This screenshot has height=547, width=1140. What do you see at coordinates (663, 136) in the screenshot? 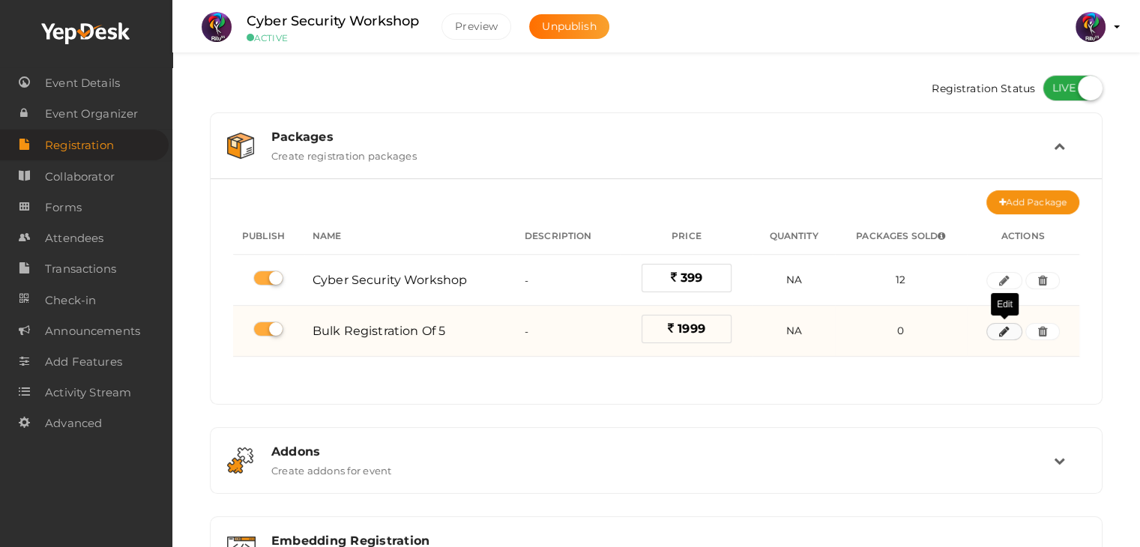
I see `div: Packages` at bounding box center [663, 136].